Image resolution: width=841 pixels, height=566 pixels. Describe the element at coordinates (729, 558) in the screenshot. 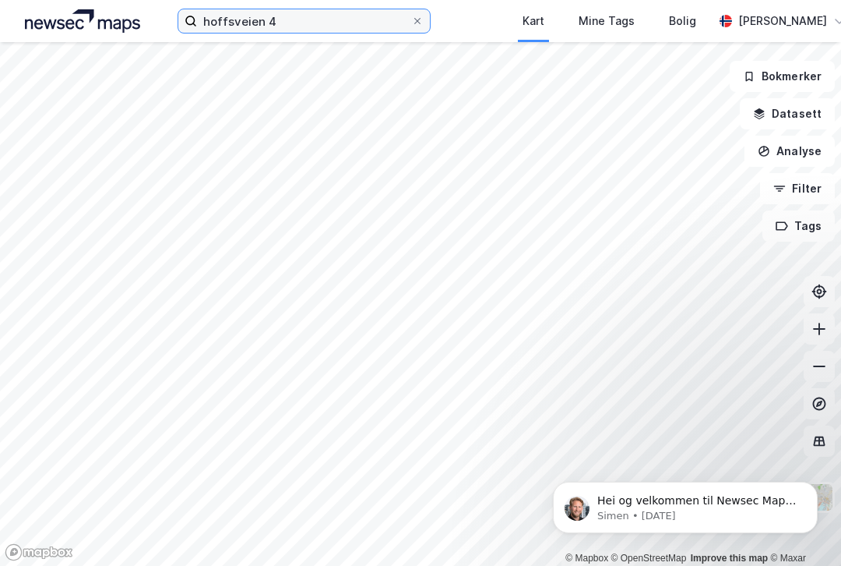

I see `a: Improve this map` at that location.